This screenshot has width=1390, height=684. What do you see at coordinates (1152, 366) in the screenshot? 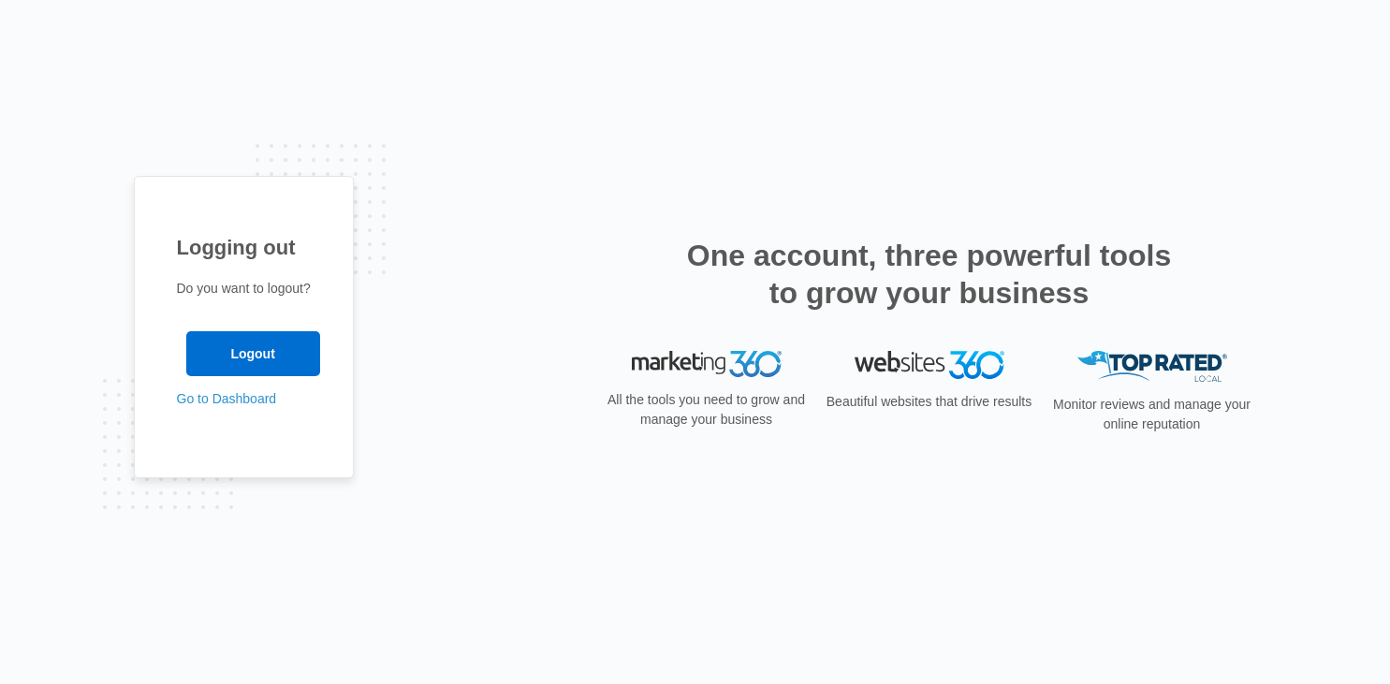
I see `img: Top Rated Local` at bounding box center [1152, 366].